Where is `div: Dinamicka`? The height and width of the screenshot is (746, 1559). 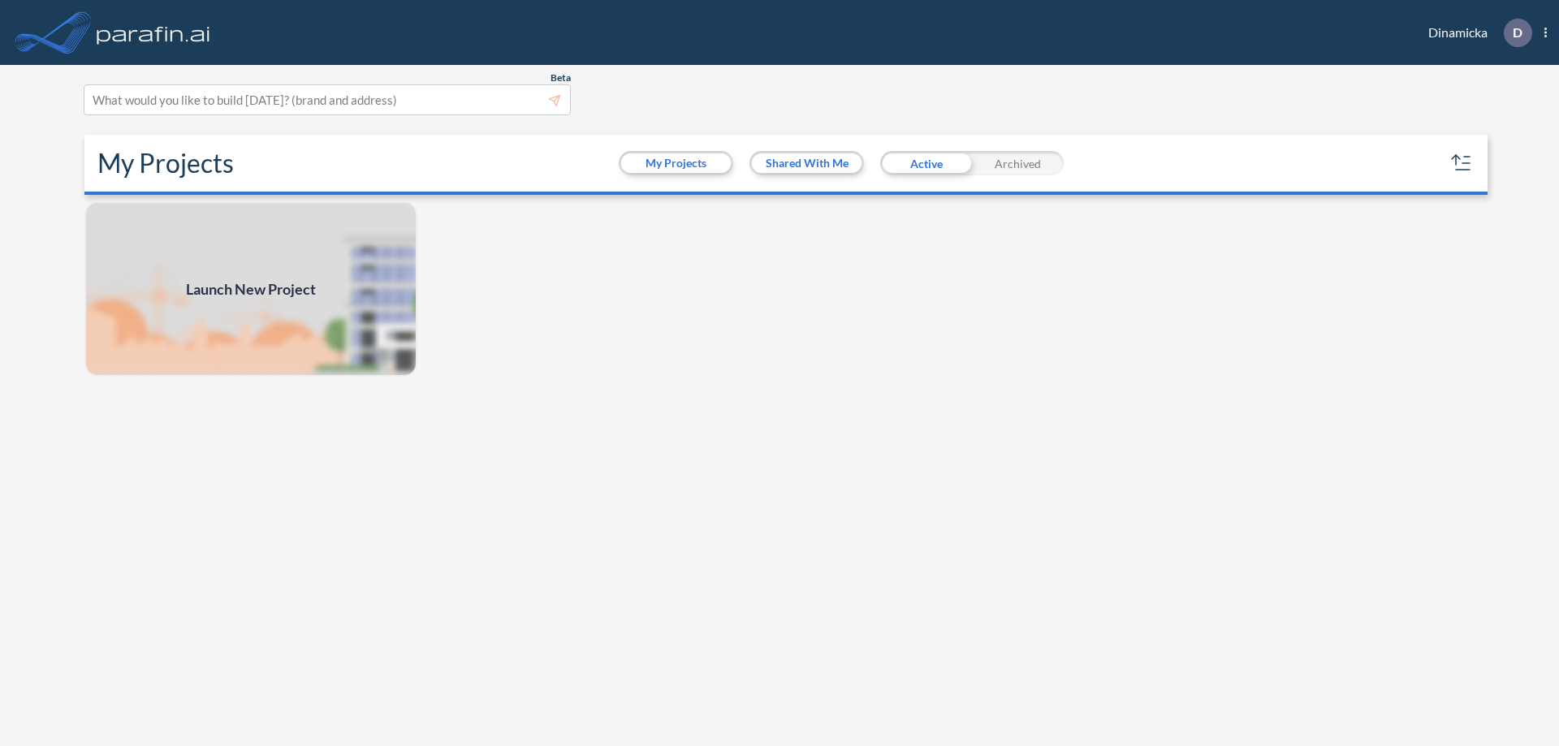 div: Dinamicka is located at coordinates (1475, 32).